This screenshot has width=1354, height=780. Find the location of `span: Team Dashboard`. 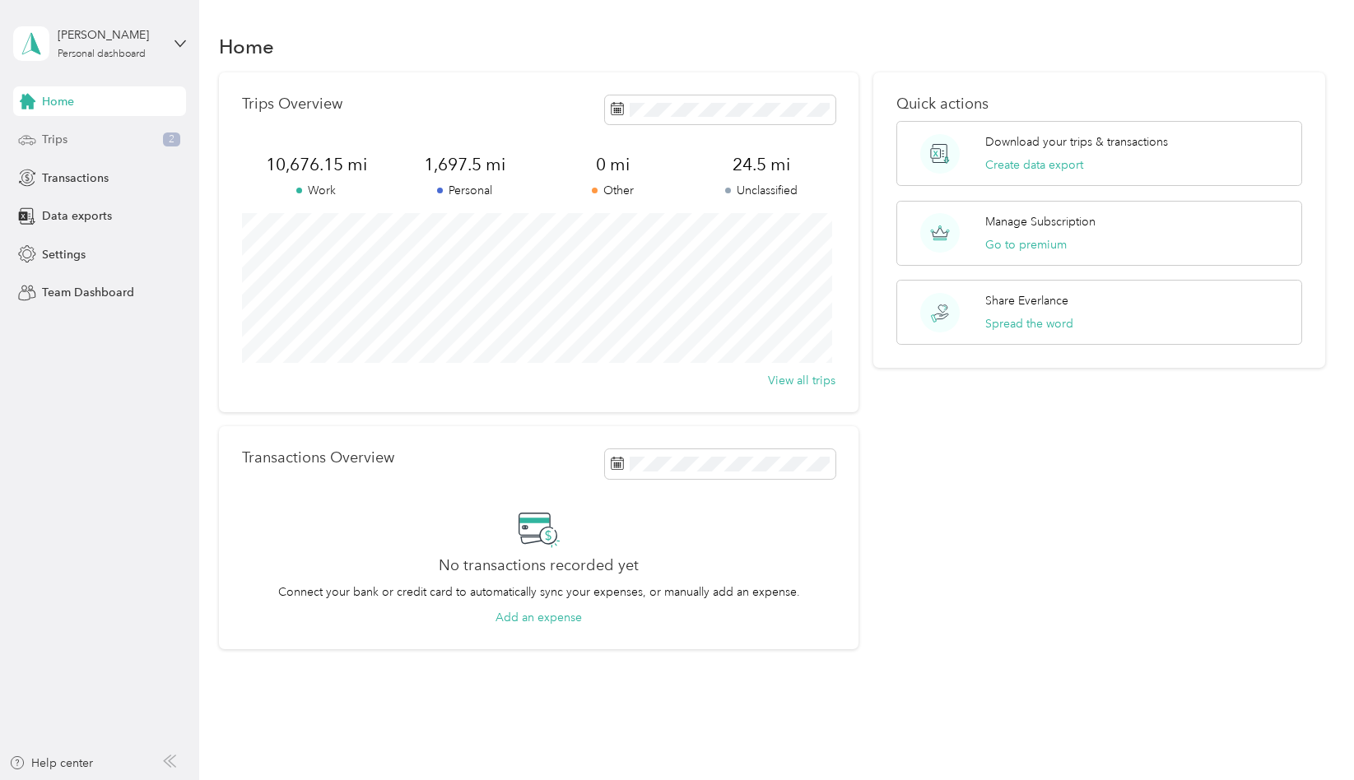

span: Team Dashboard is located at coordinates (88, 292).